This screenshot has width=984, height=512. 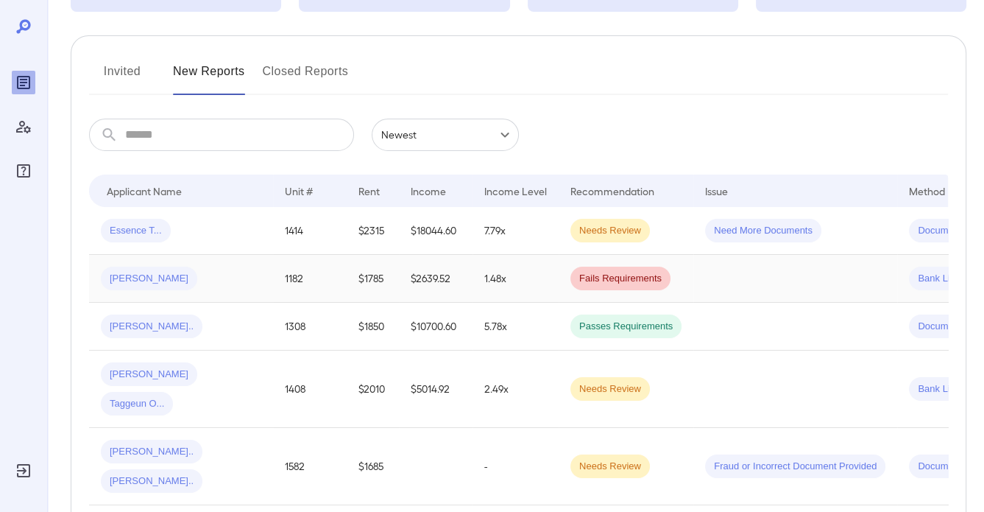 I want to click on td: $2315, so click(x=372, y=230).